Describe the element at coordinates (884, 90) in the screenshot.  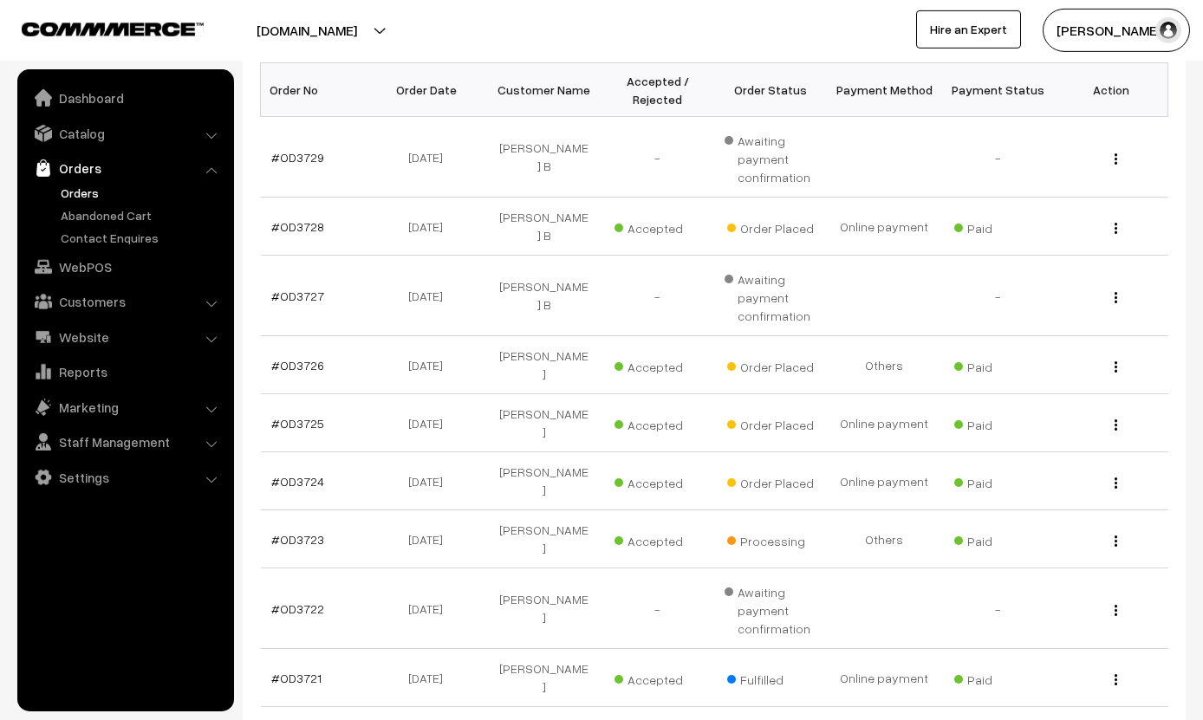
I see `th: Payment Method` at that location.